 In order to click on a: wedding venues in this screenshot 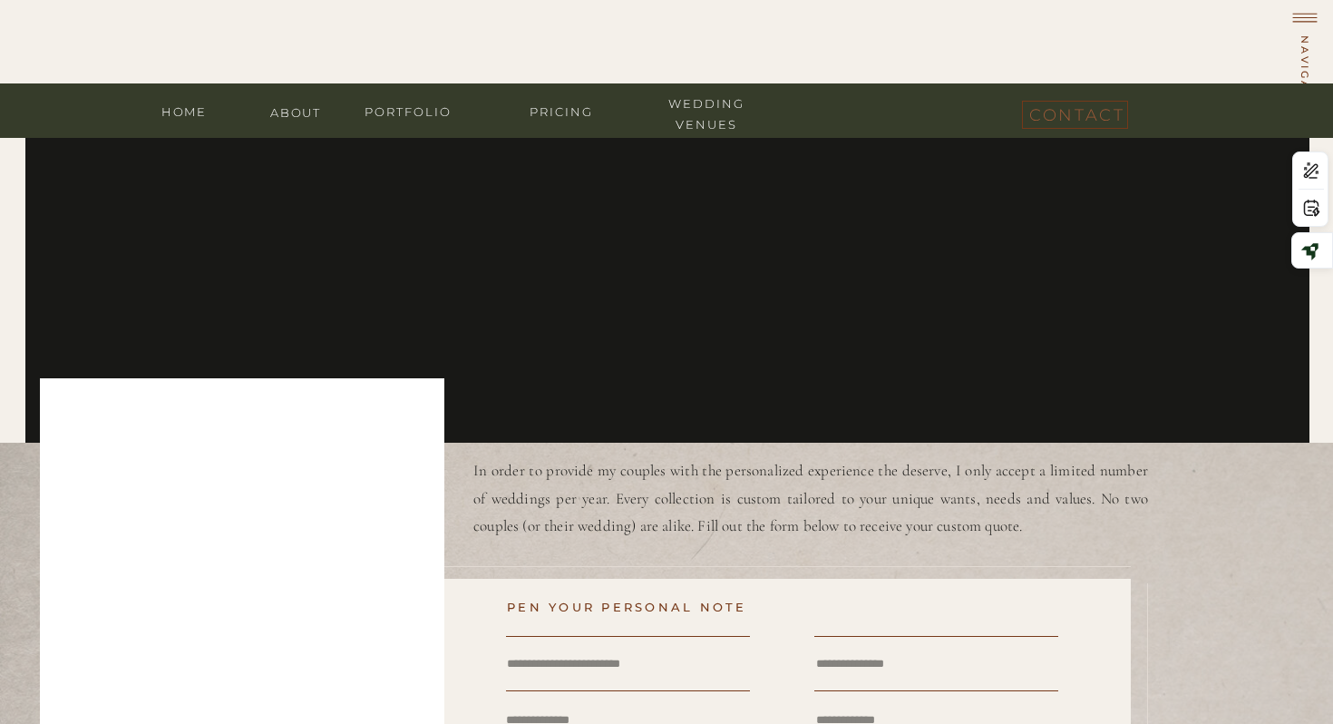, I will do `click(707, 102)`.